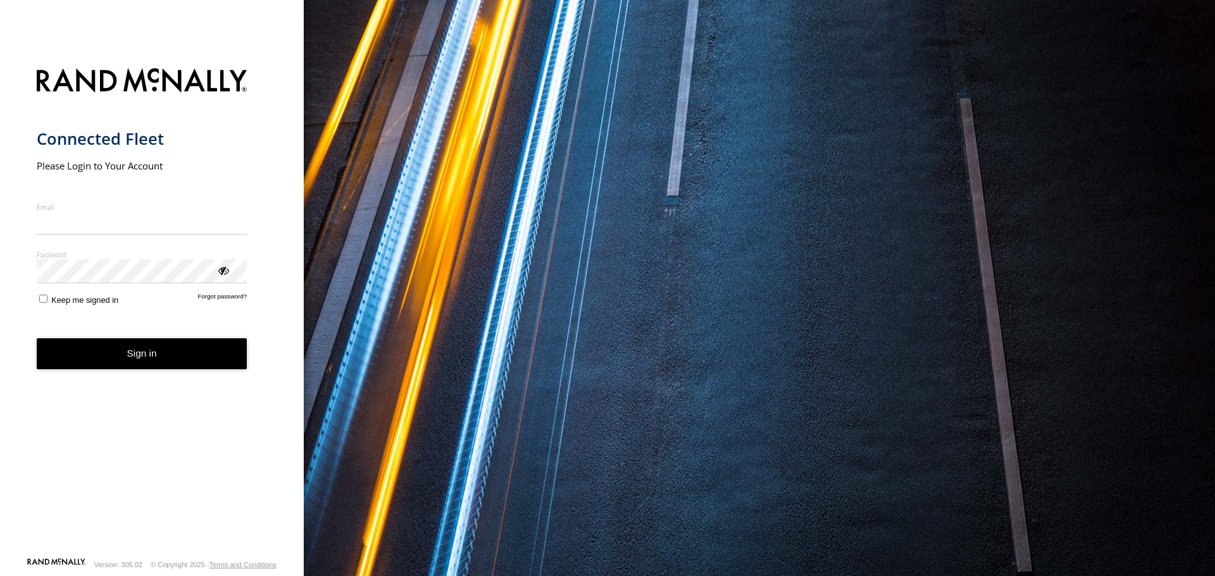 The height and width of the screenshot is (576, 1215). Describe the element at coordinates (223, 299) in the screenshot. I see `a: Forgot password?` at that location.